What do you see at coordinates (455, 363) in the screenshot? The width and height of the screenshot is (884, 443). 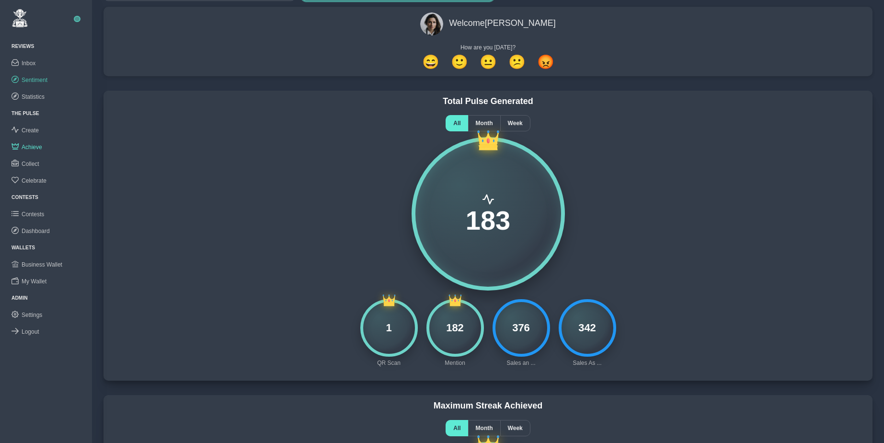 I see `div: Mention` at bounding box center [455, 363].